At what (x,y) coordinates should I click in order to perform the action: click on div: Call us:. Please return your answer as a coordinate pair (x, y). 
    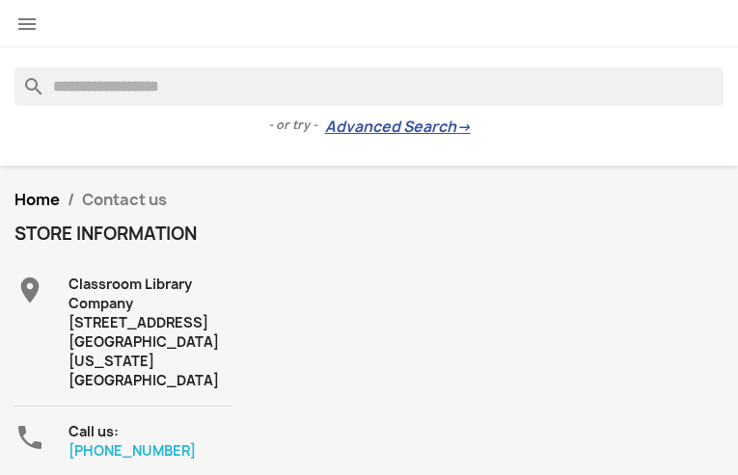
    Looking at the image, I should click on (149, 442).